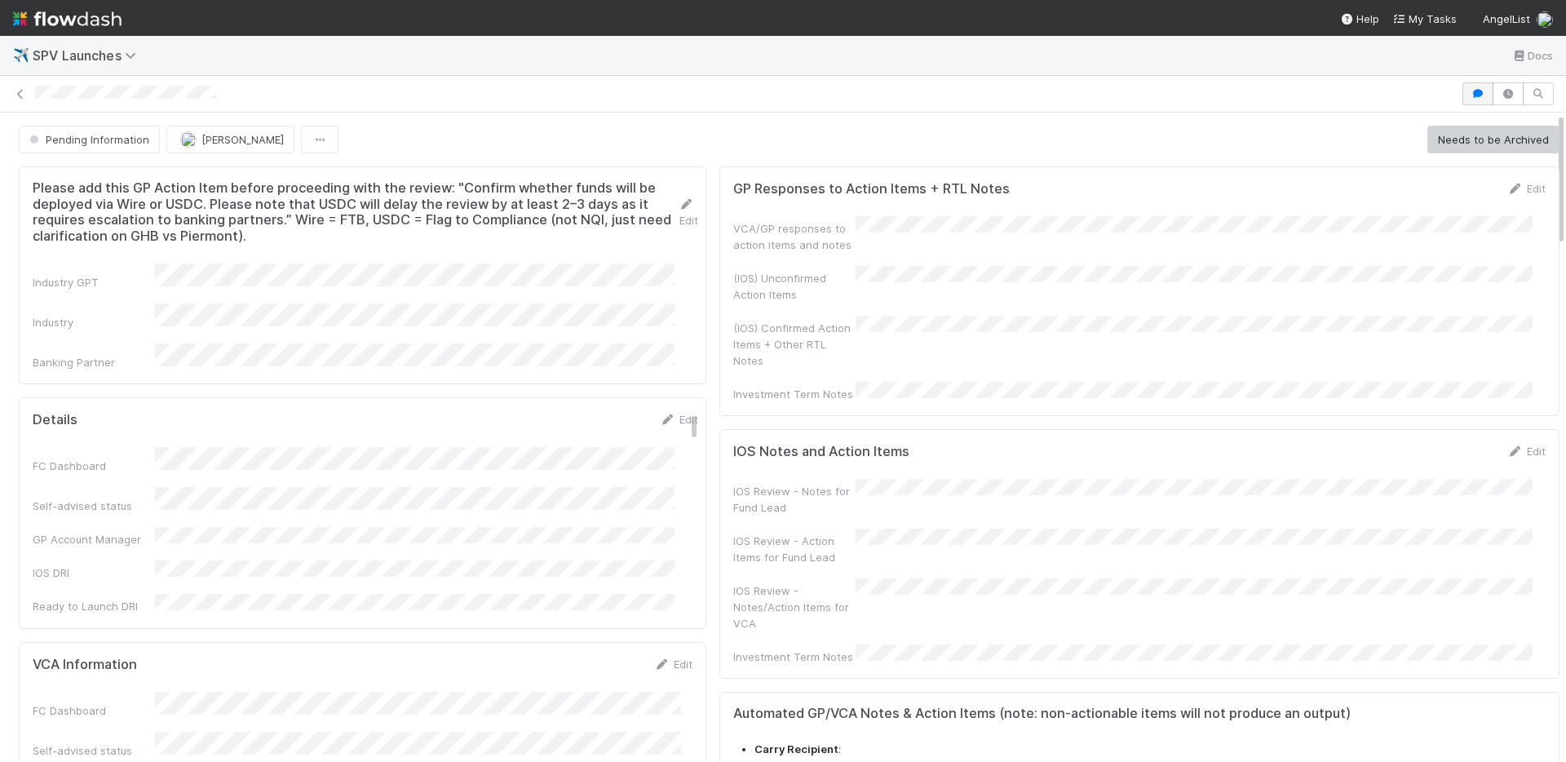  I want to click on a: Docs, so click(1532, 55).